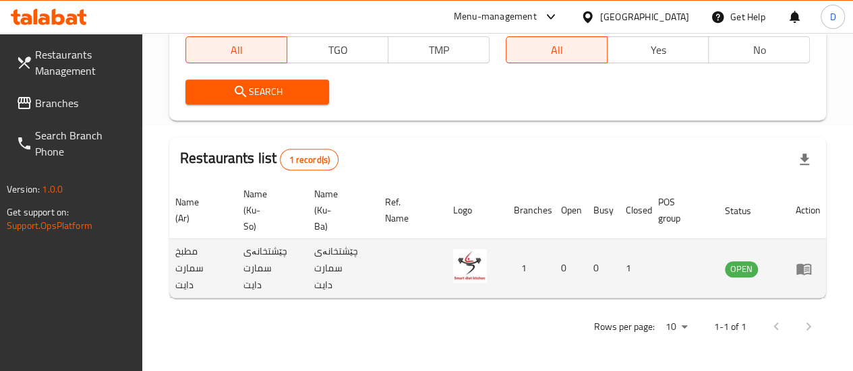 This screenshot has width=853, height=371. What do you see at coordinates (470, 266) in the screenshot?
I see `img: Smart Diet Kitchen` at bounding box center [470, 266].